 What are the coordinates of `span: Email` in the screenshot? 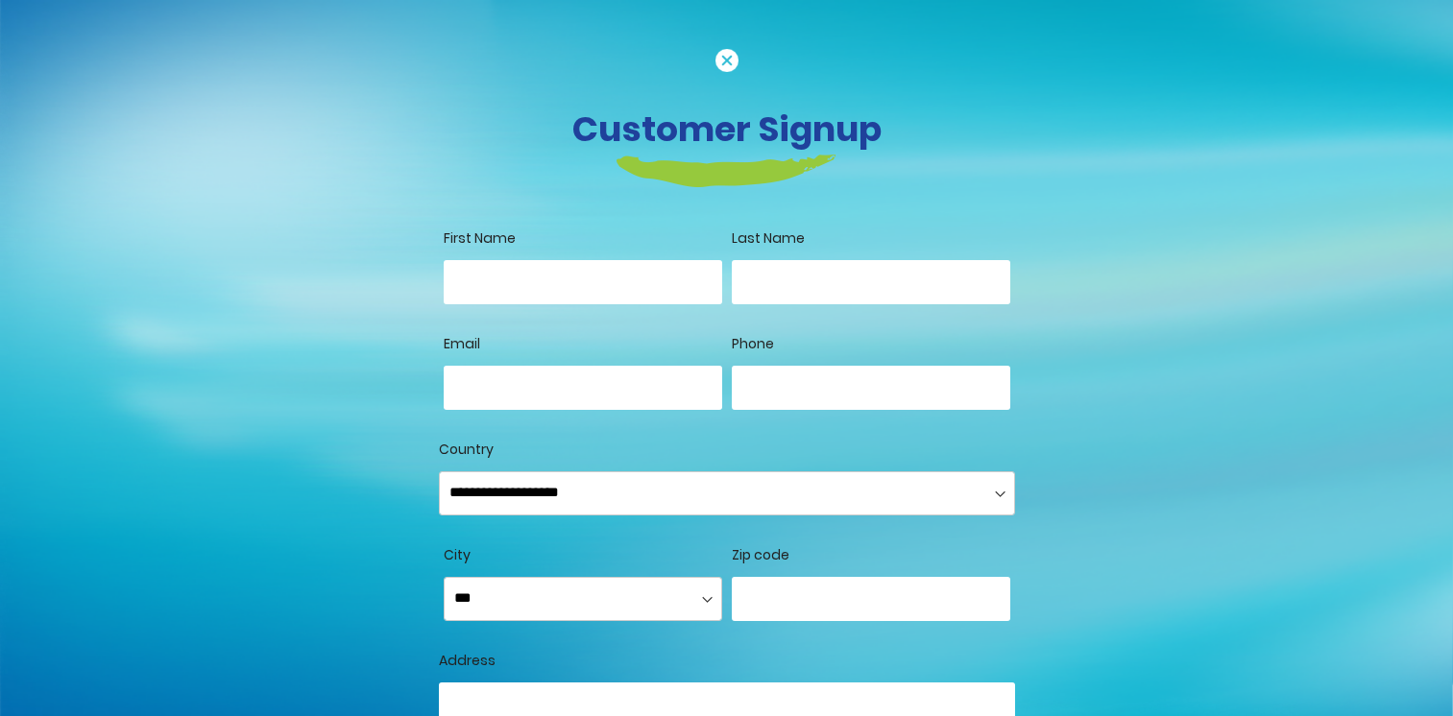 It's located at (462, 344).